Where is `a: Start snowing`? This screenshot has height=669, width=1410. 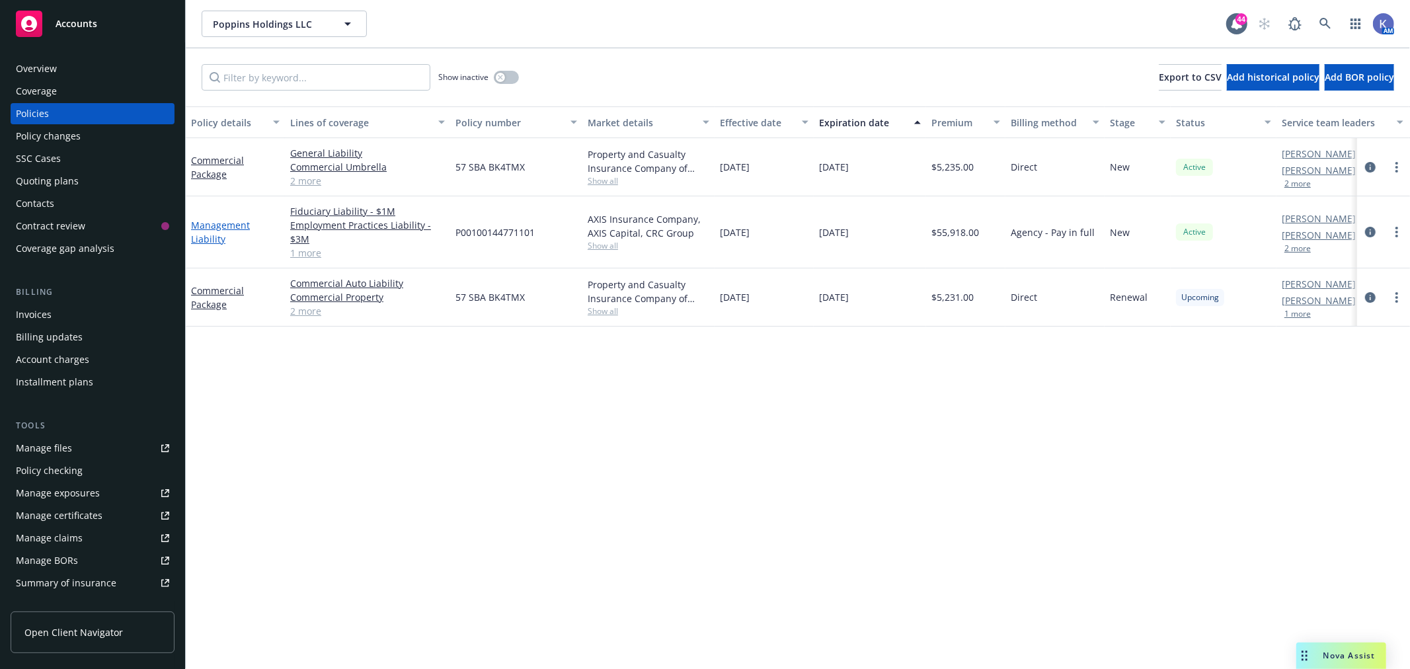
a: Start snowing is located at coordinates (1264, 24).